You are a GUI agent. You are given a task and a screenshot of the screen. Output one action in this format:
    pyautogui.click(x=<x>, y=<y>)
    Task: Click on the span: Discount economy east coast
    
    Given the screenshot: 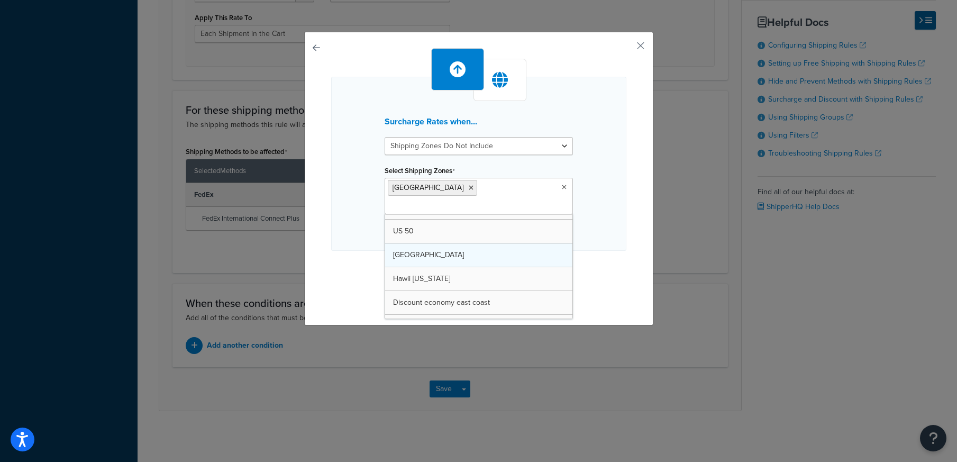 What is the action you would take?
    pyautogui.click(x=441, y=302)
    